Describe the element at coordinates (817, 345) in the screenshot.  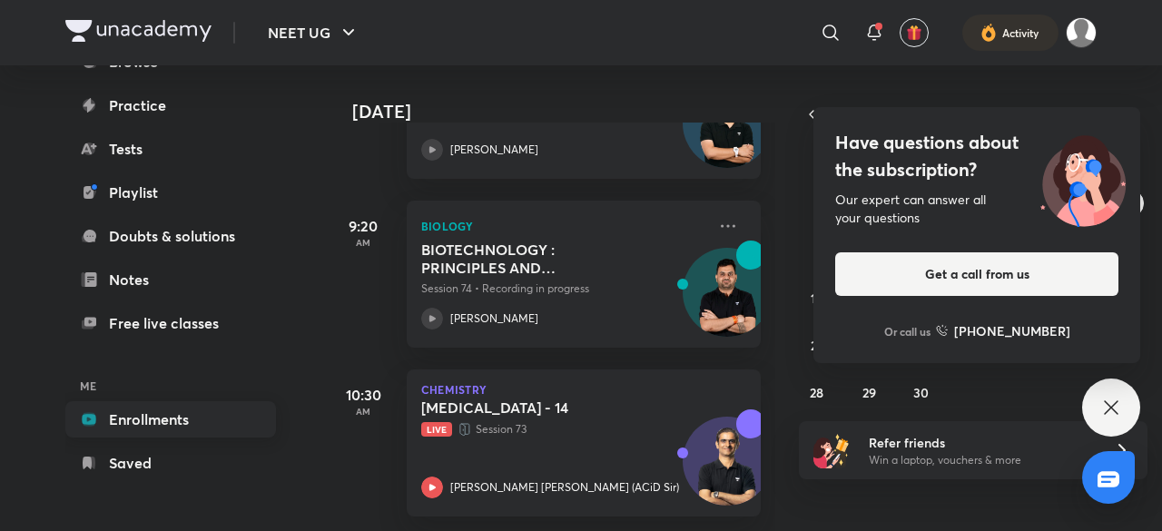
I see `button: September 21, 2025` at that location.